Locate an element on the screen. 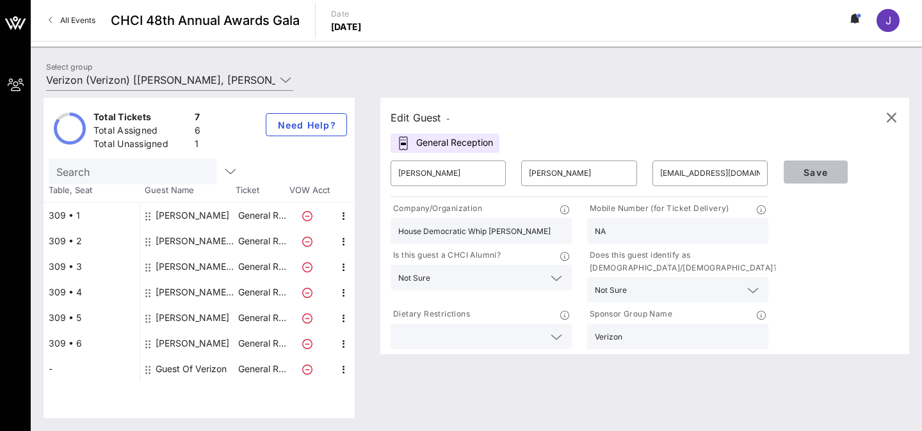 Image resolution: width=922 pixels, height=431 pixels. div: 309 • 4 is located at coordinates (92, 292).